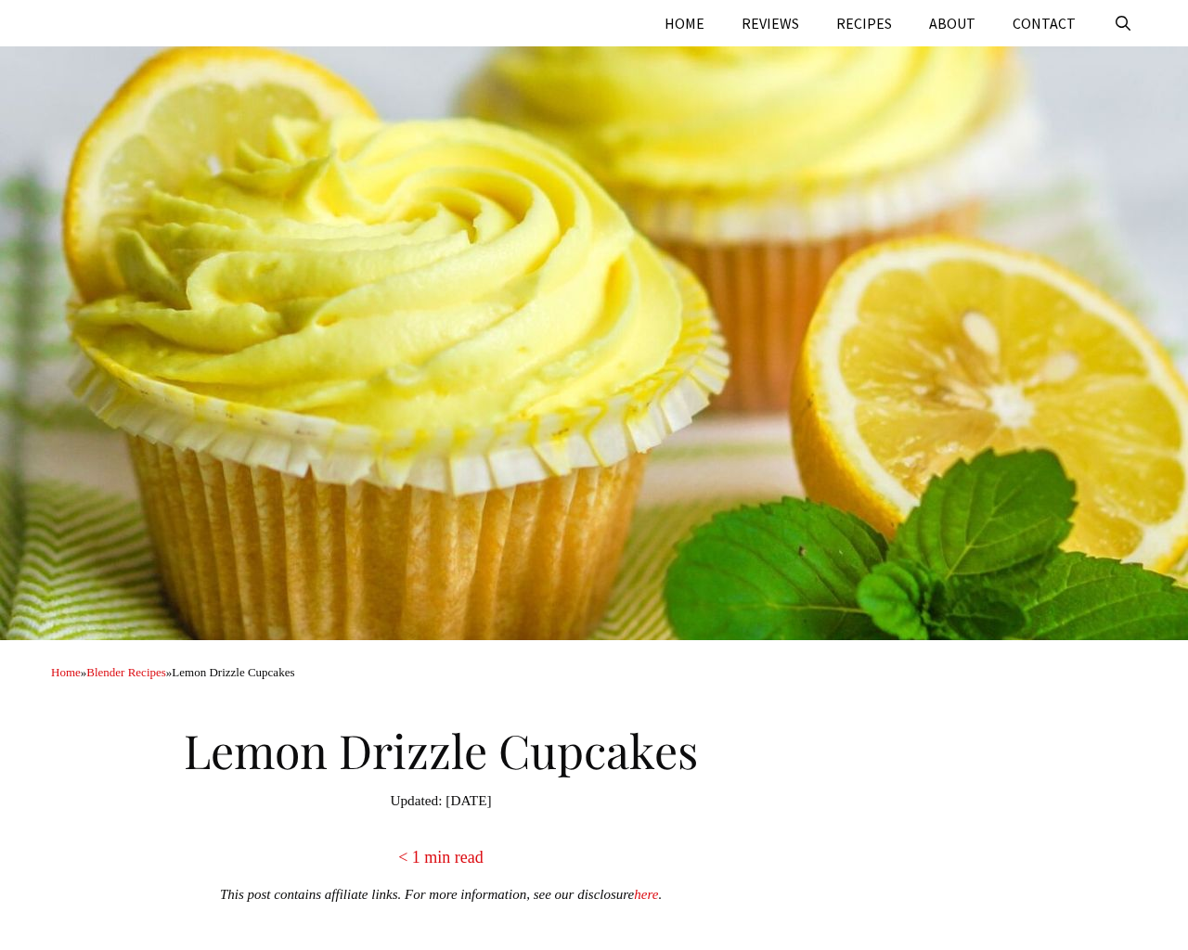  Describe the element at coordinates (441, 894) in the screenshot. I see `em: This post contains affiliate links. For more information, see our disclosure .` at that location.